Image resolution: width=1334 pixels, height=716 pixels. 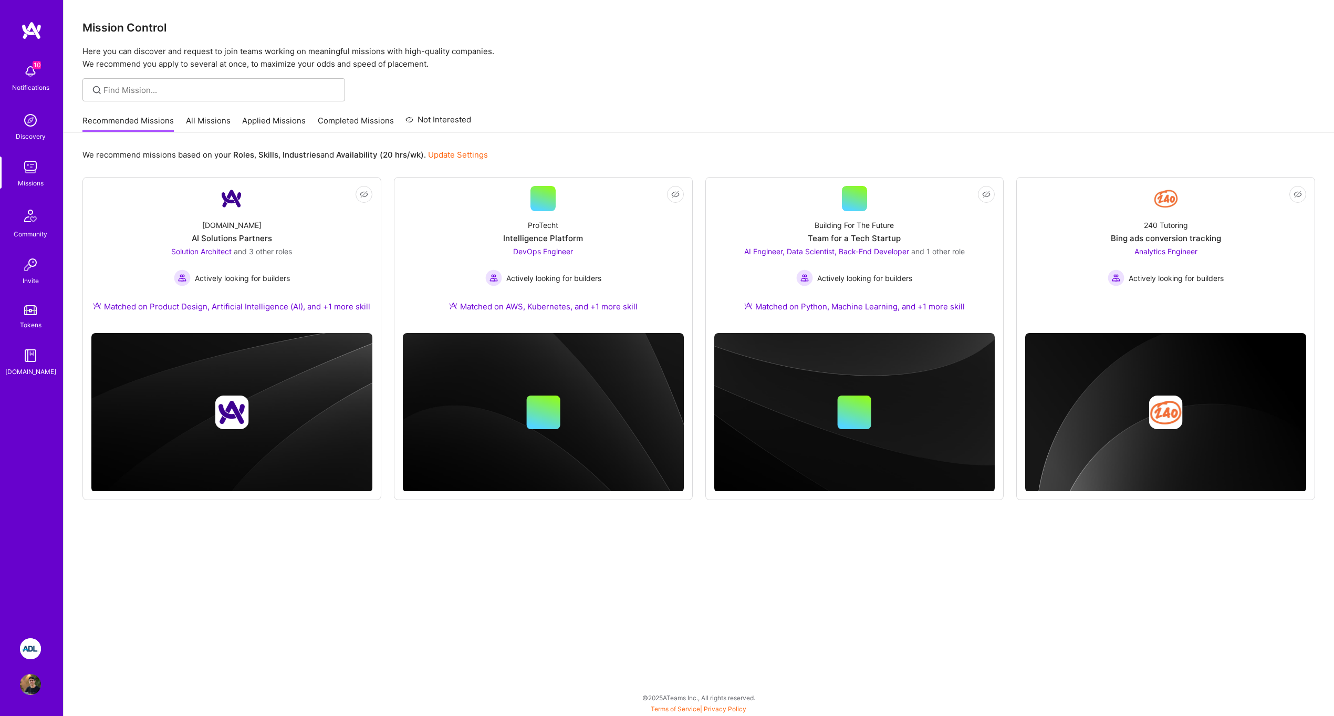 What do you see at coordinates (30, 265) in the screenshot?
I see `img: Invite` at bounding box center [30, 265].